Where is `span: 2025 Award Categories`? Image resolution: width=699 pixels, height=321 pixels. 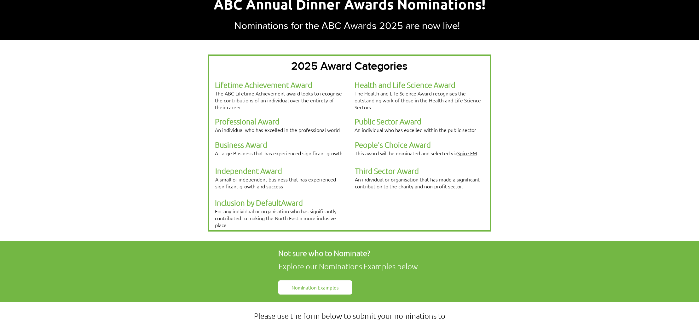
span: 2025 Award Categories is located at coordinates (349, 66).